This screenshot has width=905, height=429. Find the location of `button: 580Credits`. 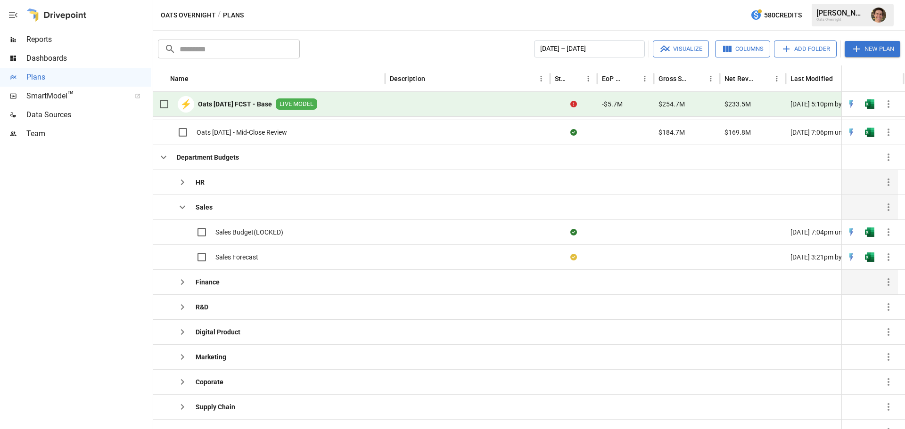

button: 580Credits is located at coordinates (776, 15).